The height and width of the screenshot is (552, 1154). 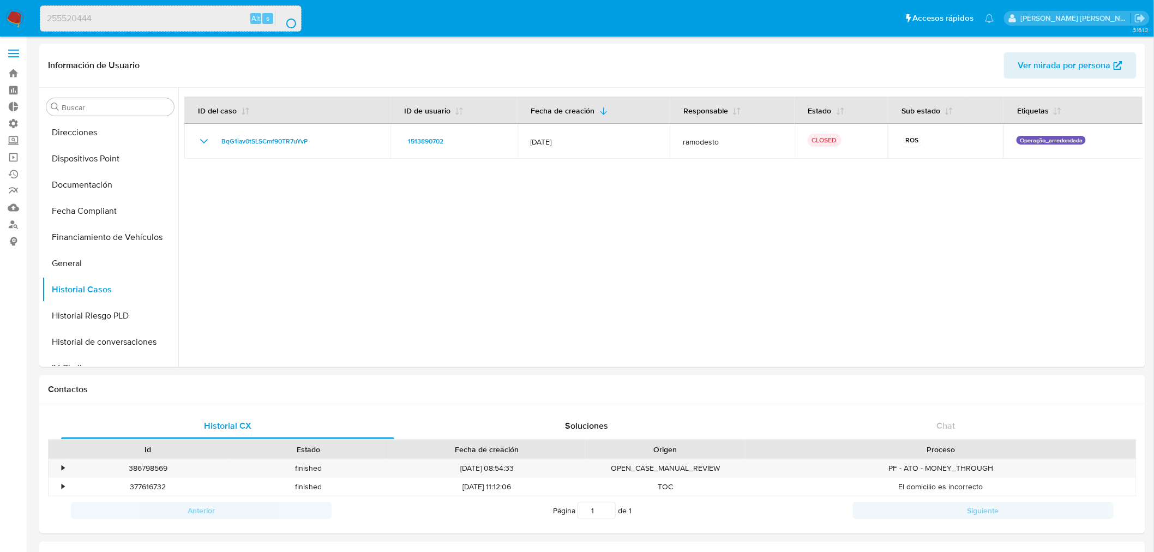 What do you see at coordinates (94, 65) in the screenshot?
I see `h1: Información de Usuario` at bounding box center [94, 65].